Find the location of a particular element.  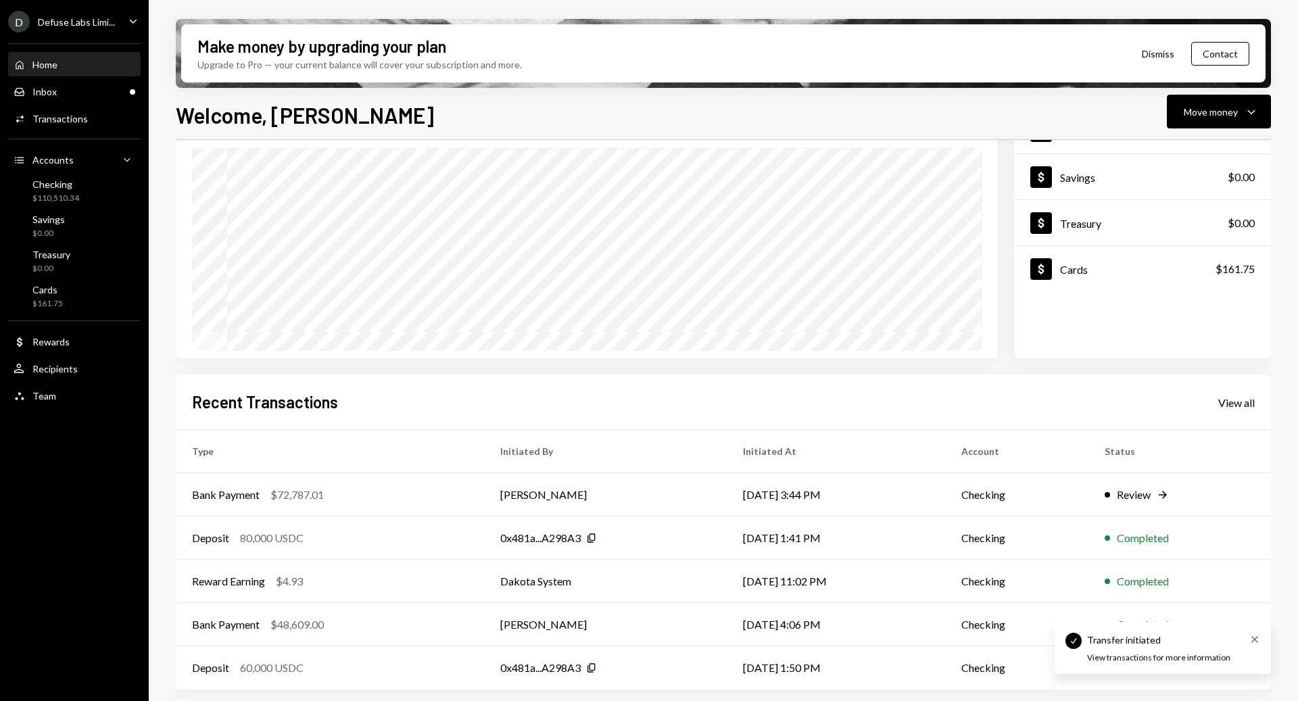

a: Transactions is located at coordinates (74, 118).